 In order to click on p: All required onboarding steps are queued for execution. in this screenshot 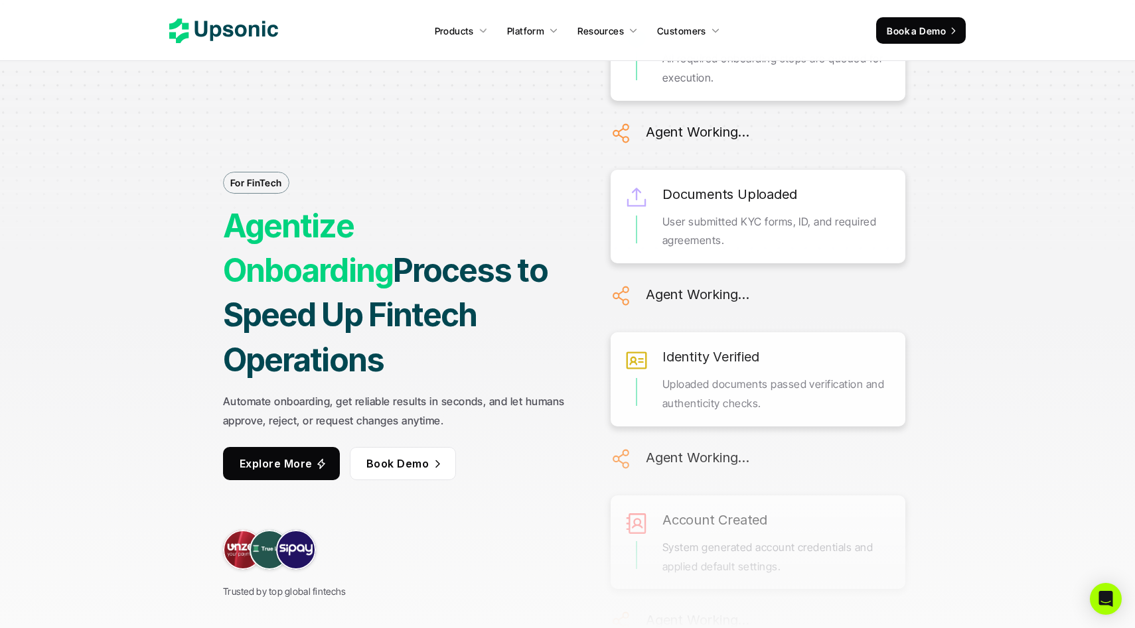, I will do `click(777, 68)`.